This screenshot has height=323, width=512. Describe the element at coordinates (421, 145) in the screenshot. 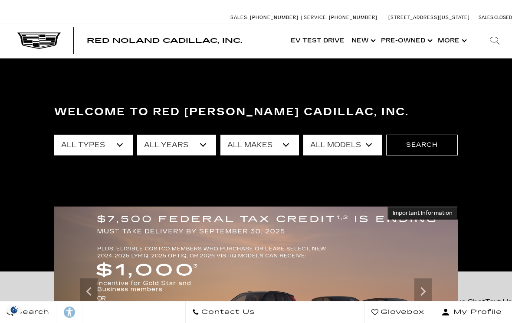

I see `button: Search` at that location.